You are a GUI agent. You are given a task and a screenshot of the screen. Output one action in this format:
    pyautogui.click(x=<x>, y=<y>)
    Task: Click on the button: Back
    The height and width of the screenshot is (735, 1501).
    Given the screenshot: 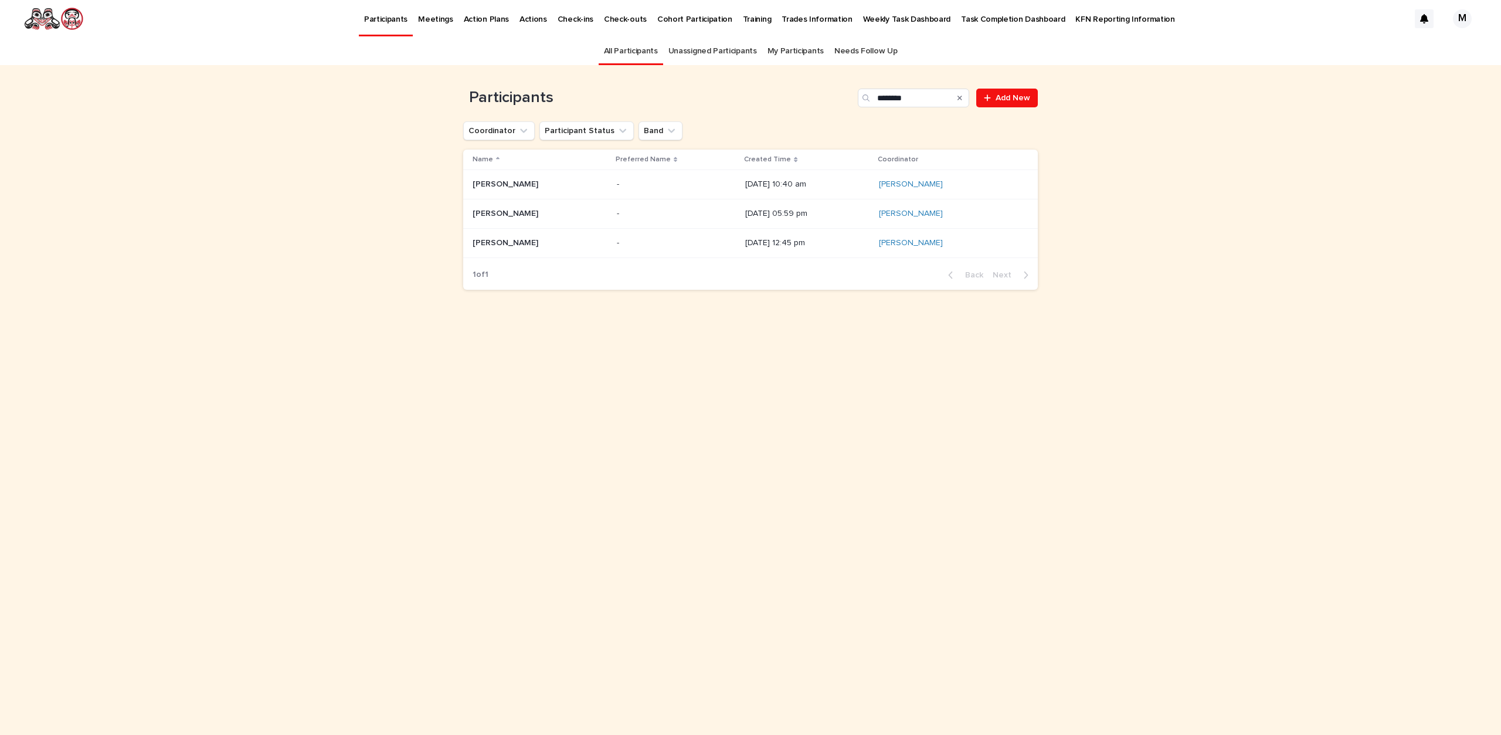 What is the action you would take?
    pyautogui.click(x=964, y=275)
    